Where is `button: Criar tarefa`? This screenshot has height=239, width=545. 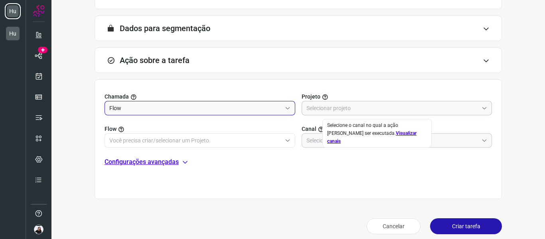
button: Criar tarefa is located at coordinates (466, 226).